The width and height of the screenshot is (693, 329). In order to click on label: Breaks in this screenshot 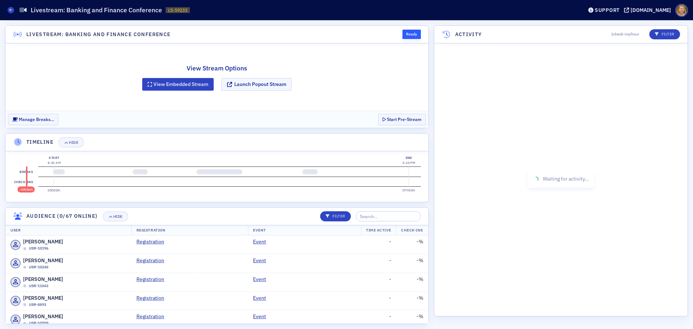, I will do `click(26, 172)`.